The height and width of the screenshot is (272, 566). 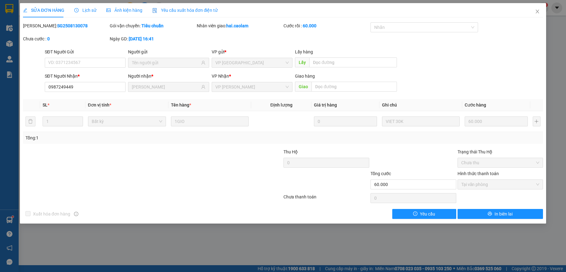 What do you see at coordinates (500, 185) in the screenshot?
I see `span: Tại văn phòng` at bounding box center [500, 185].